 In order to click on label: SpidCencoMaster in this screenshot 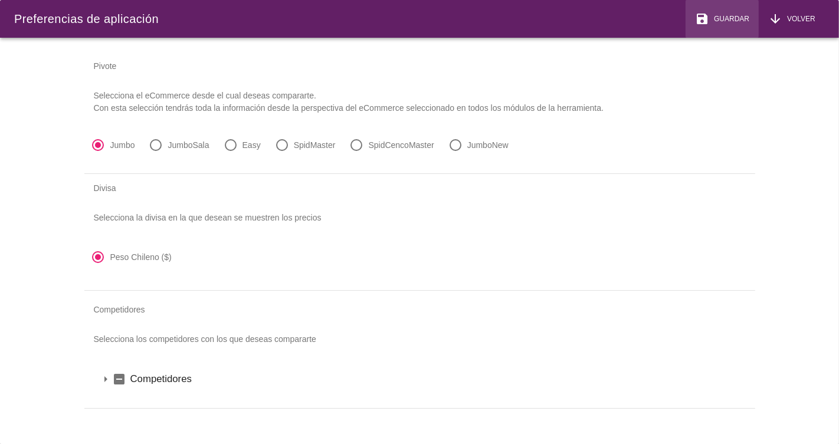, I will do `click(401, 145)`.